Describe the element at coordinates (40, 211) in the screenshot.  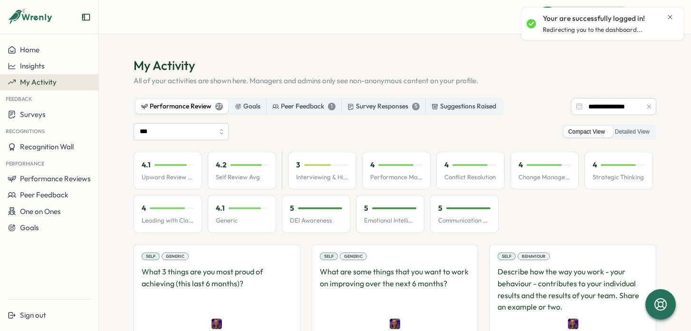
I see `span: One on Ones` at that location.